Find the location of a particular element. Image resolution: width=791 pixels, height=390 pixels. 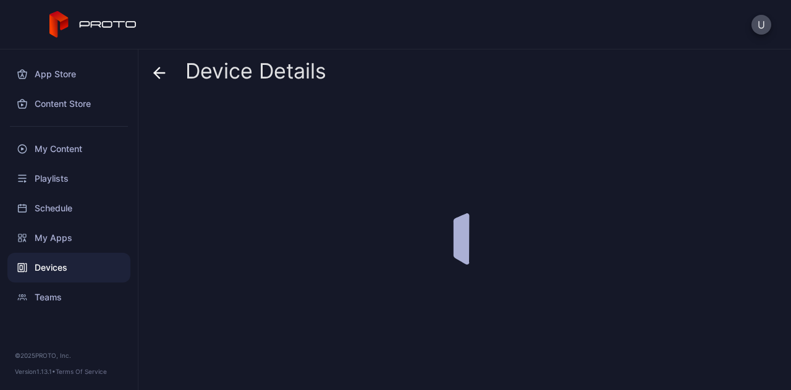

a: Content Store is located at coordinates (69, 104).